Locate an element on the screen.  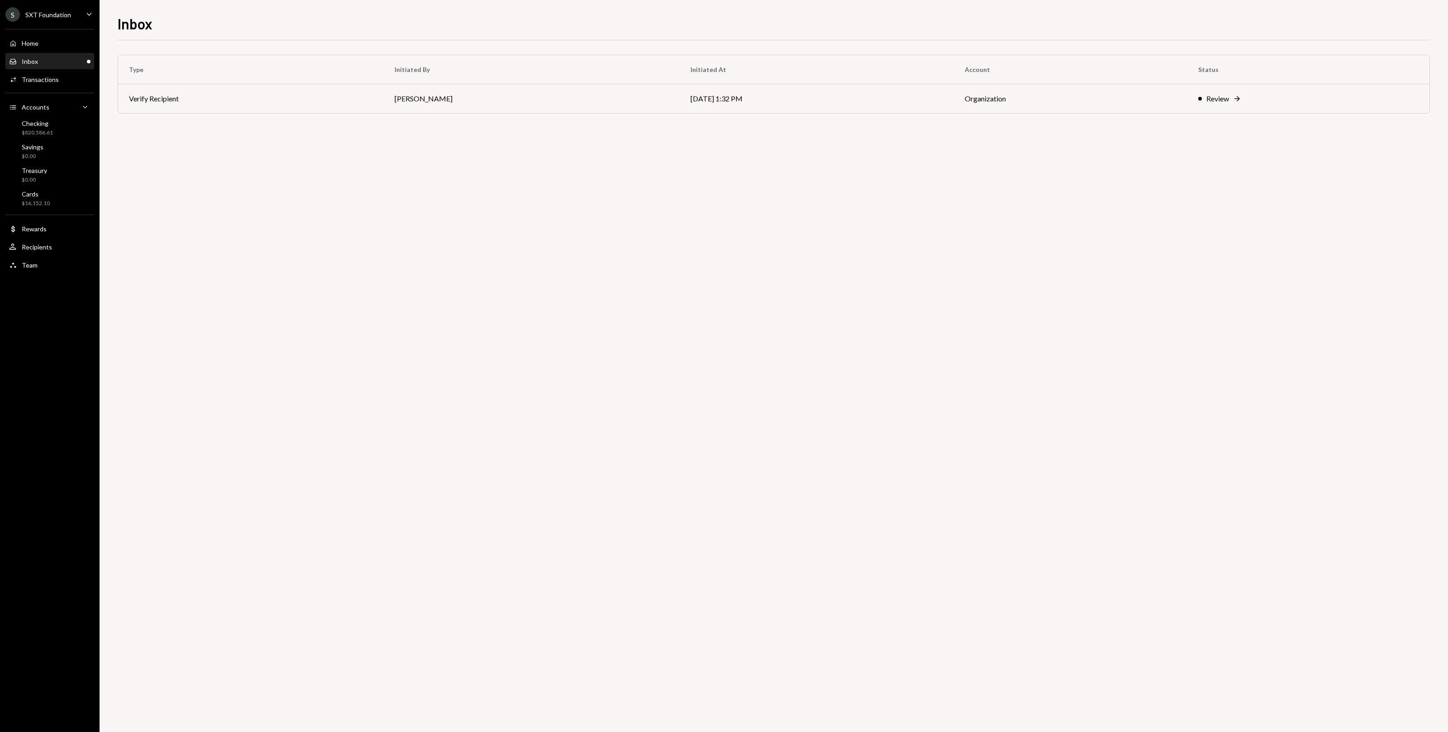
a: Transactions is located at coordinates (50, 79).